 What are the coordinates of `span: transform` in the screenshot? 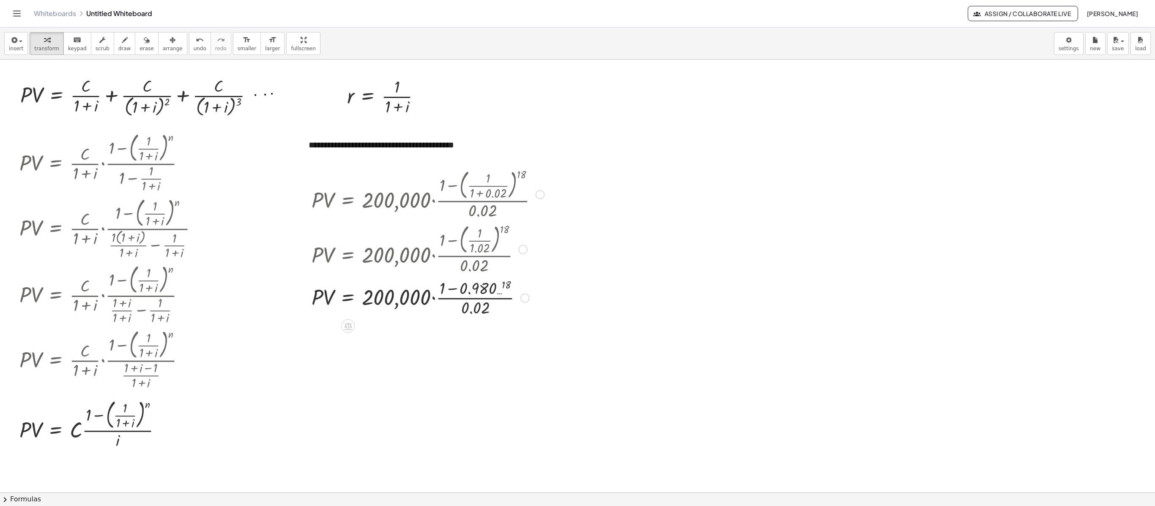 It's located at (47, 49).